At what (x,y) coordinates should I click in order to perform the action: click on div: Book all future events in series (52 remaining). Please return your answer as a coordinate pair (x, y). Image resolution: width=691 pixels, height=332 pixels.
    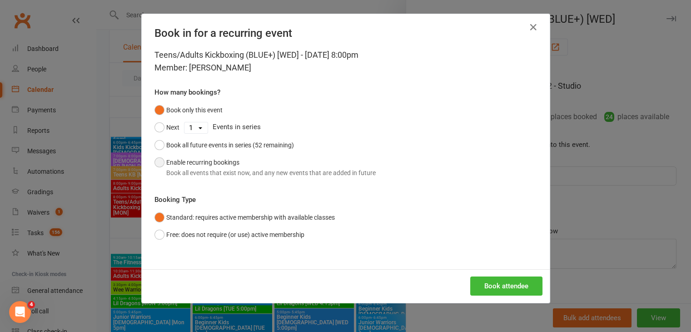
    Looking at the image, I should click on (230, 145).